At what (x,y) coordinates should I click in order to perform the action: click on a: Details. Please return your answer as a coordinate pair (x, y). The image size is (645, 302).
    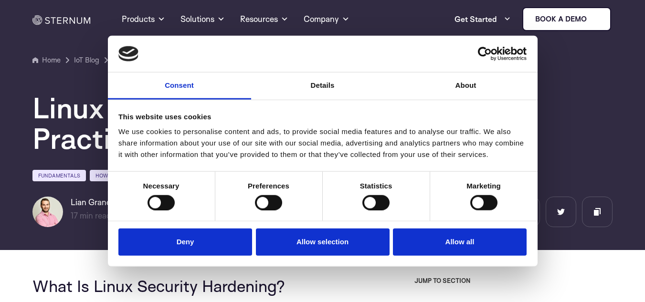
    Looking at the image, I should click on (323, 86).